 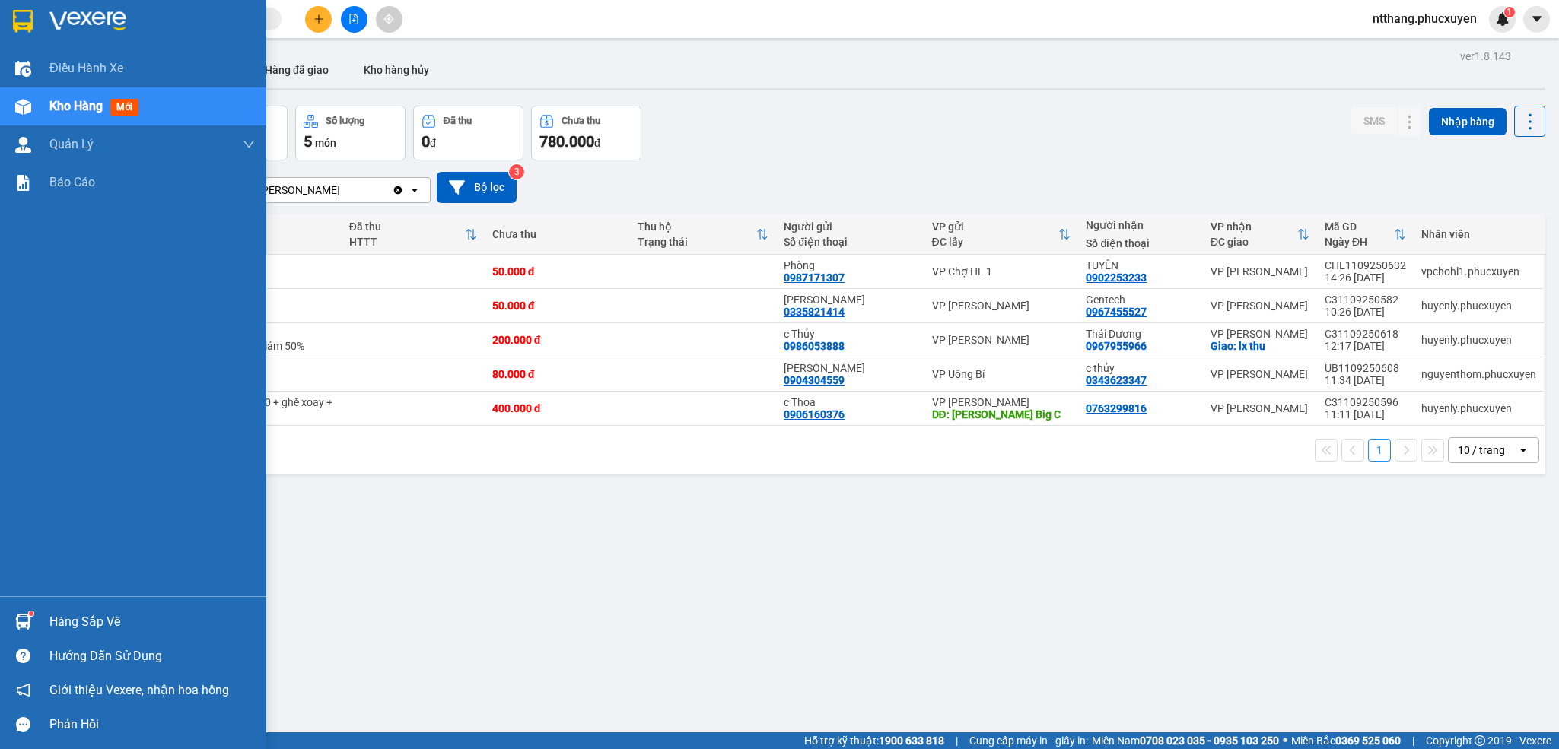 I want to click on button: Số lượng5món, so click(x=350, y=133).